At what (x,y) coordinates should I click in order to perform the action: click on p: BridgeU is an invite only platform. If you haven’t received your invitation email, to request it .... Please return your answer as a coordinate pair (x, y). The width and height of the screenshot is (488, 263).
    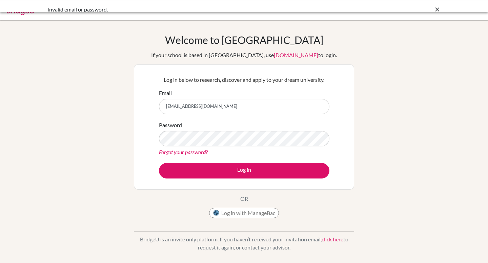
    Looking at the image, I should click on (244, 244).